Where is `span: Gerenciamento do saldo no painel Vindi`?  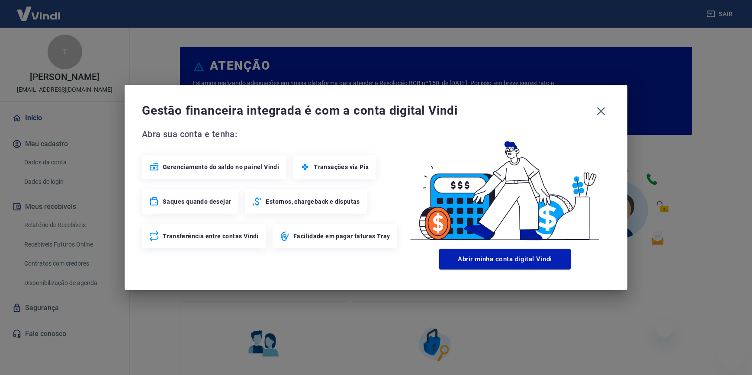 span: Gerenciamento do saldo no painel Vindi is located at coordinates (221, 167).